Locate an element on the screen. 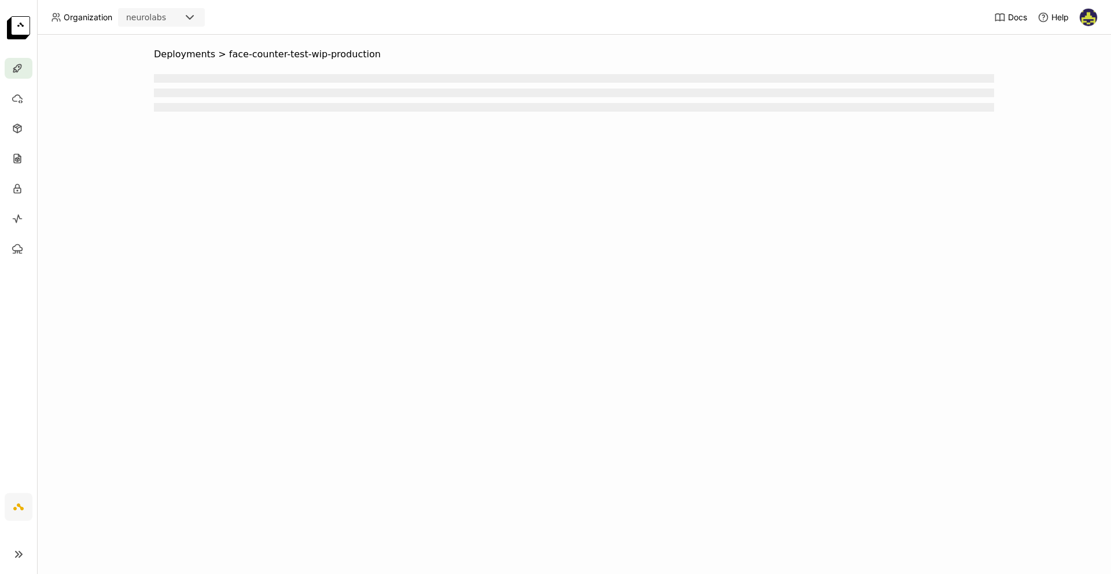  img: logo is located at coordinates (19, 28).